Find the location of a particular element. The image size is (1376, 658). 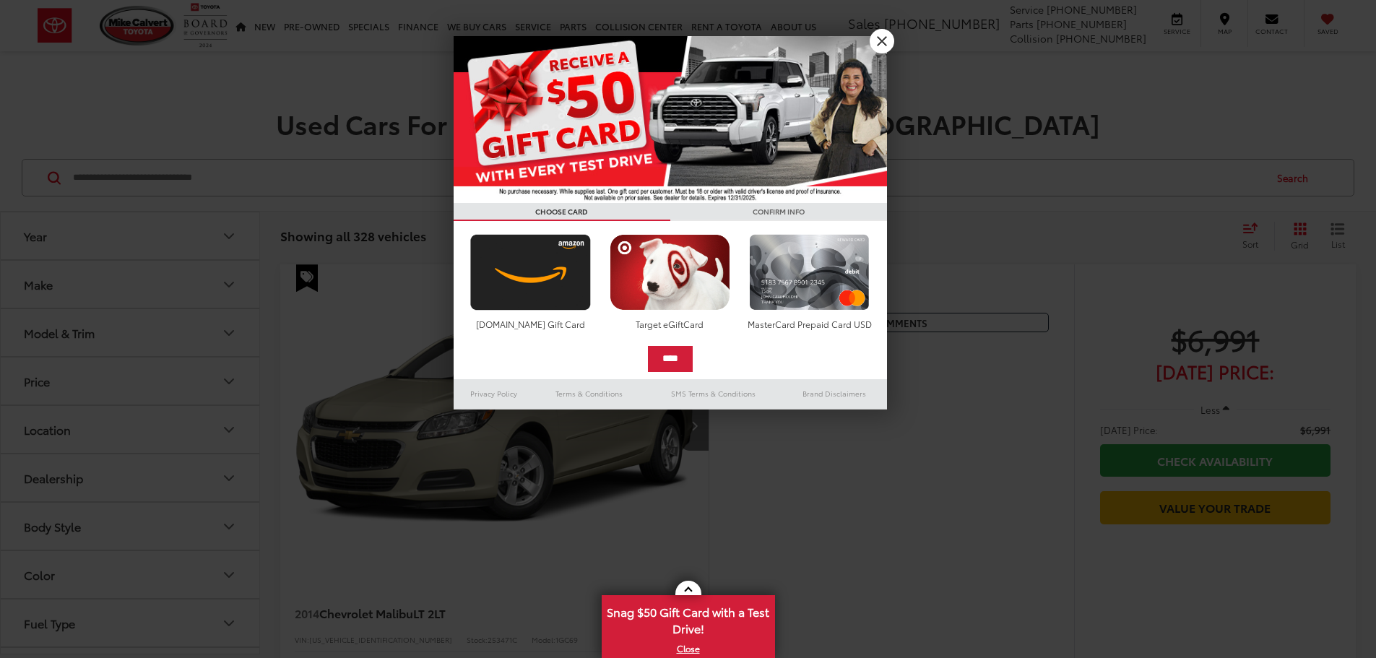

img: amazoncard.png is located at coordinates (530, 272).